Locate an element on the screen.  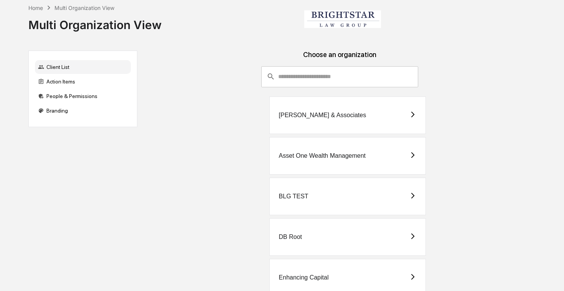
div: Enhancing Capital is located at coordinates (304, 278).